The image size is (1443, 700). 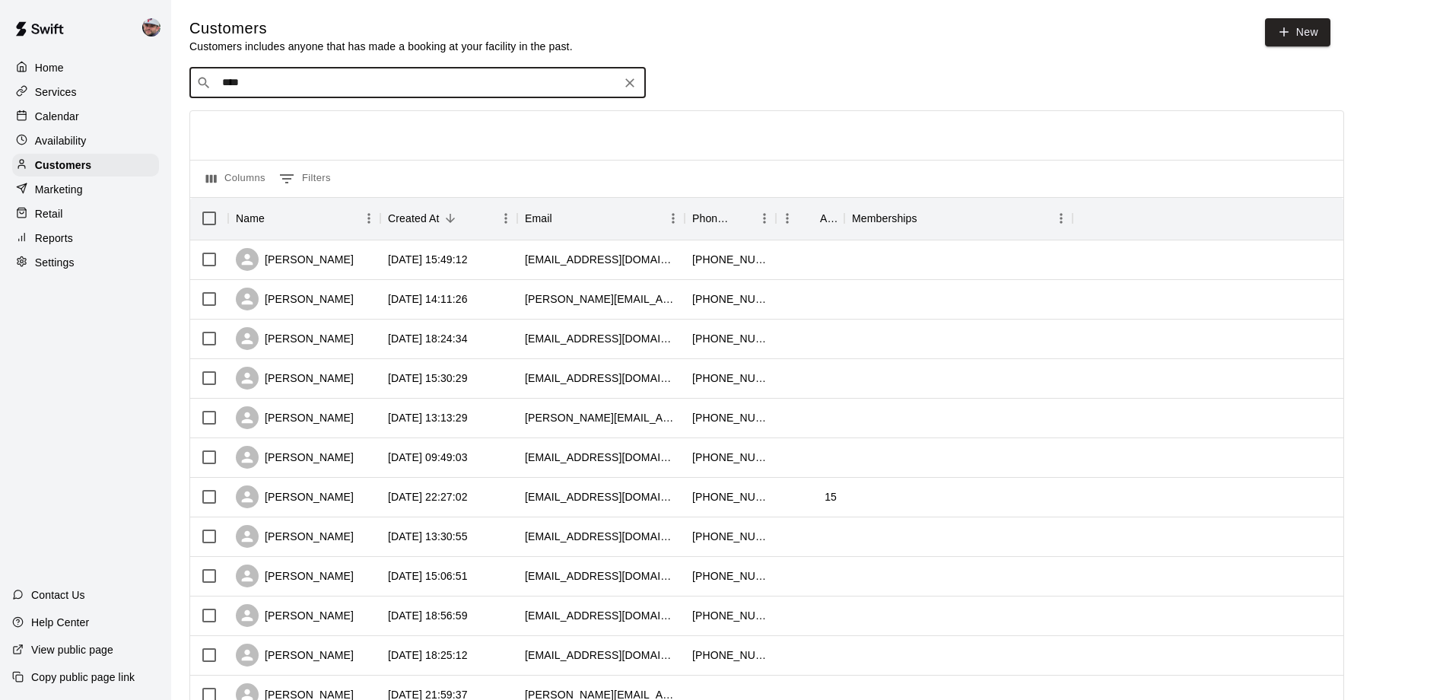 What do you see at coordinates (630, 83) in the screenshot?
I see `button: Clear` at bounding box center [630, 83].